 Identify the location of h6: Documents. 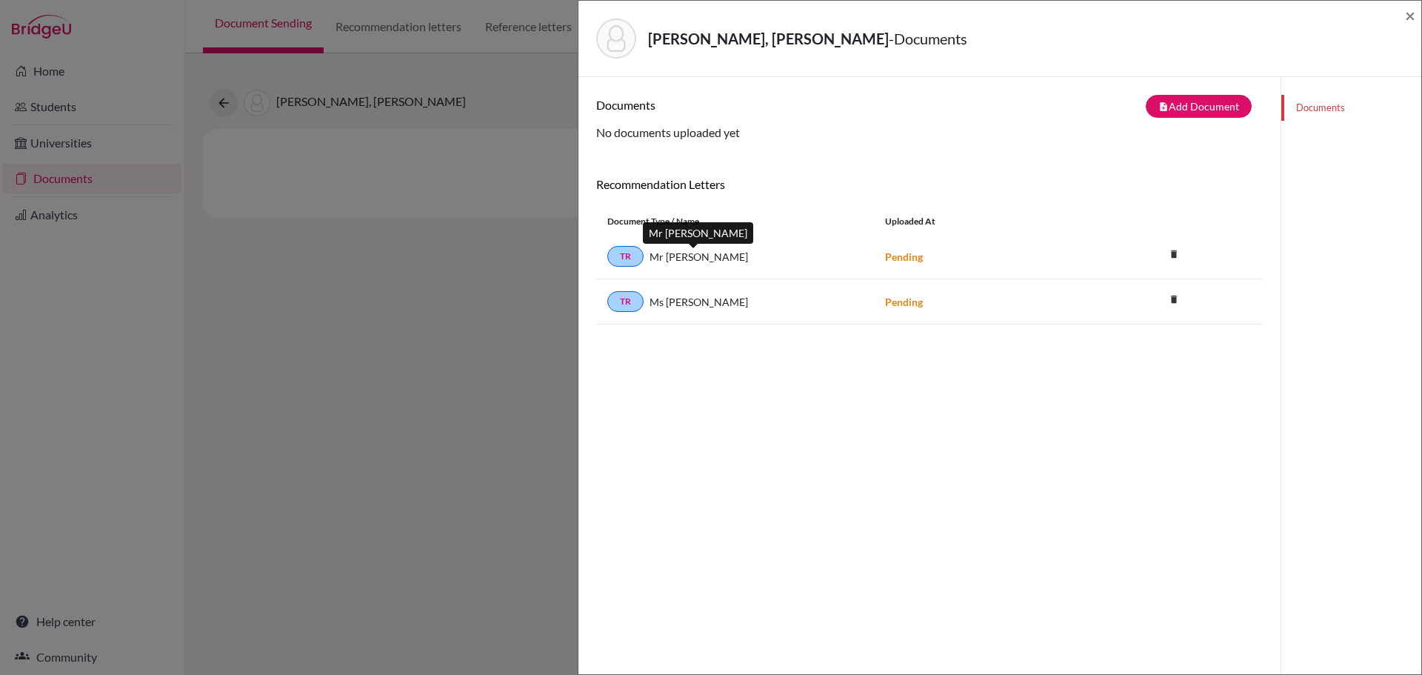
(763, 104).